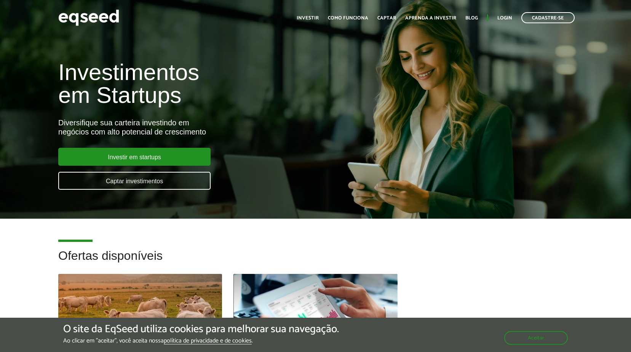 Image resolution: width=631 pixels, height=352 pixels. I want to click on a: Blog, so click(472, 18).